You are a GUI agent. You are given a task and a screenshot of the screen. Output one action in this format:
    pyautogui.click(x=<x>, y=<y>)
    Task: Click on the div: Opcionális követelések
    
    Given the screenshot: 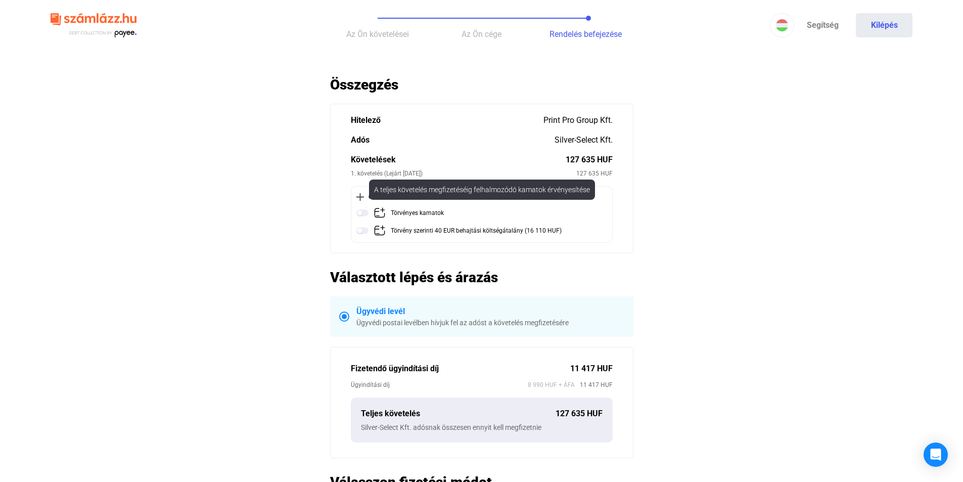 What is the action you would take?
    pyautogui.click(x=482, y=197)
    